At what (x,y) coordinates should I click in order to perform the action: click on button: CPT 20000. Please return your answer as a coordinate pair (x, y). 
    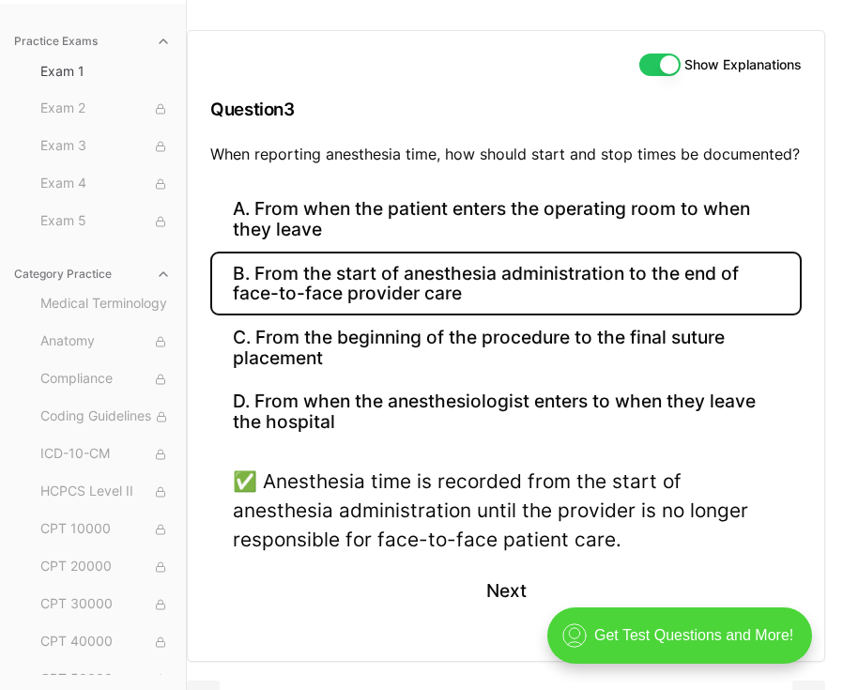
    Looking at the image, I should click on (105, 567).